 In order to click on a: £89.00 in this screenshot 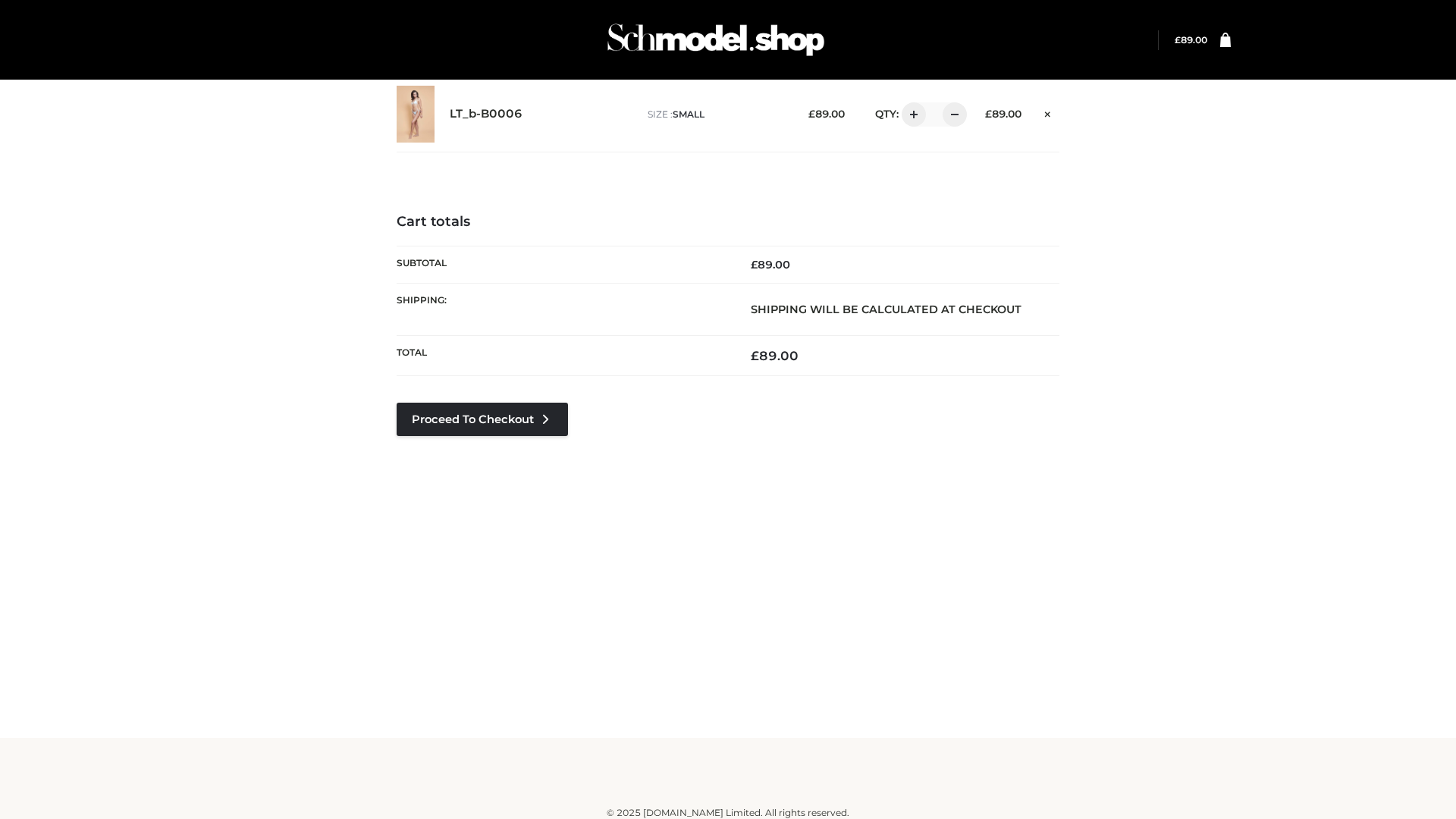, I will do `click(1191, 40)`.